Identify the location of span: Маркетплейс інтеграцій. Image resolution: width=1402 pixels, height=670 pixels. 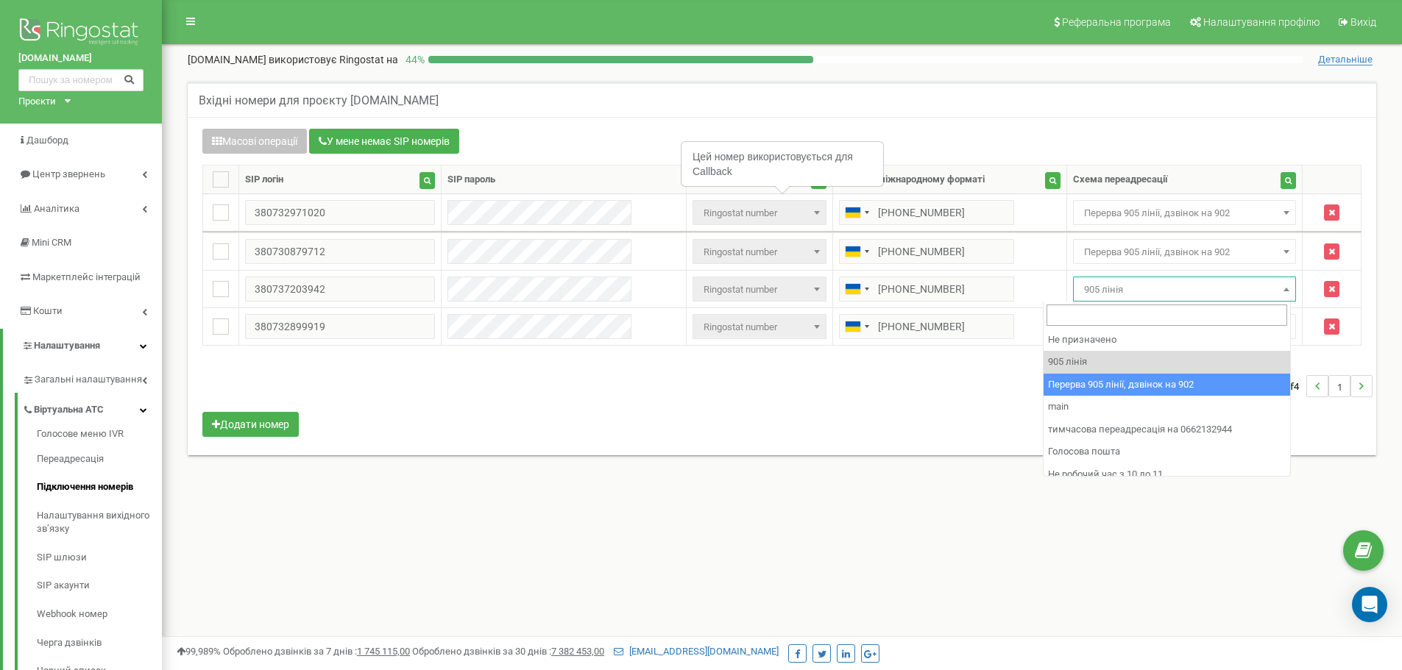
(86, 277).